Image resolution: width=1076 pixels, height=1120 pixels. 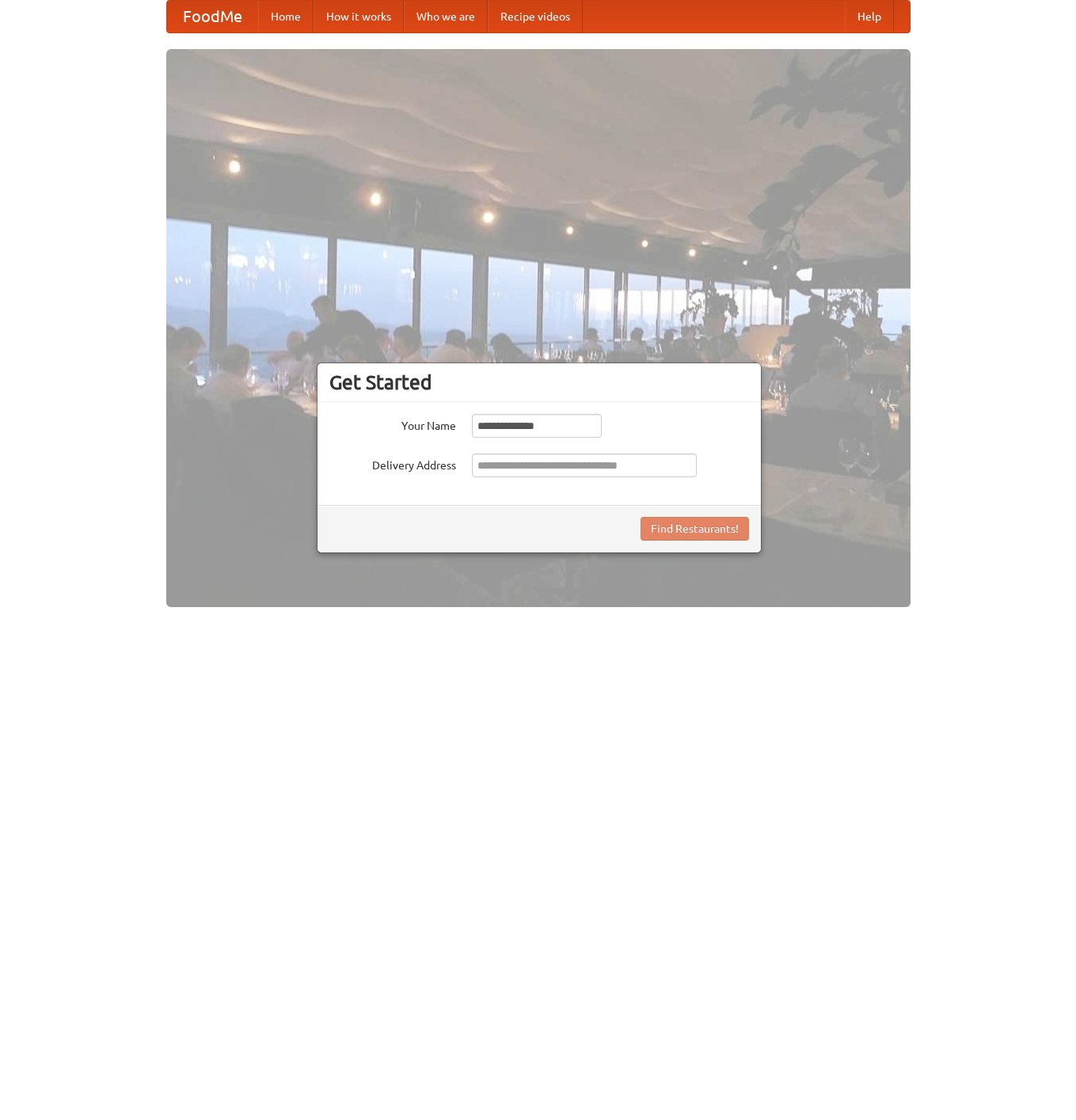 What do you see at coordinates (286, 17) in the screenshot?
I see `a: Home` at bounding box center [286, 17].